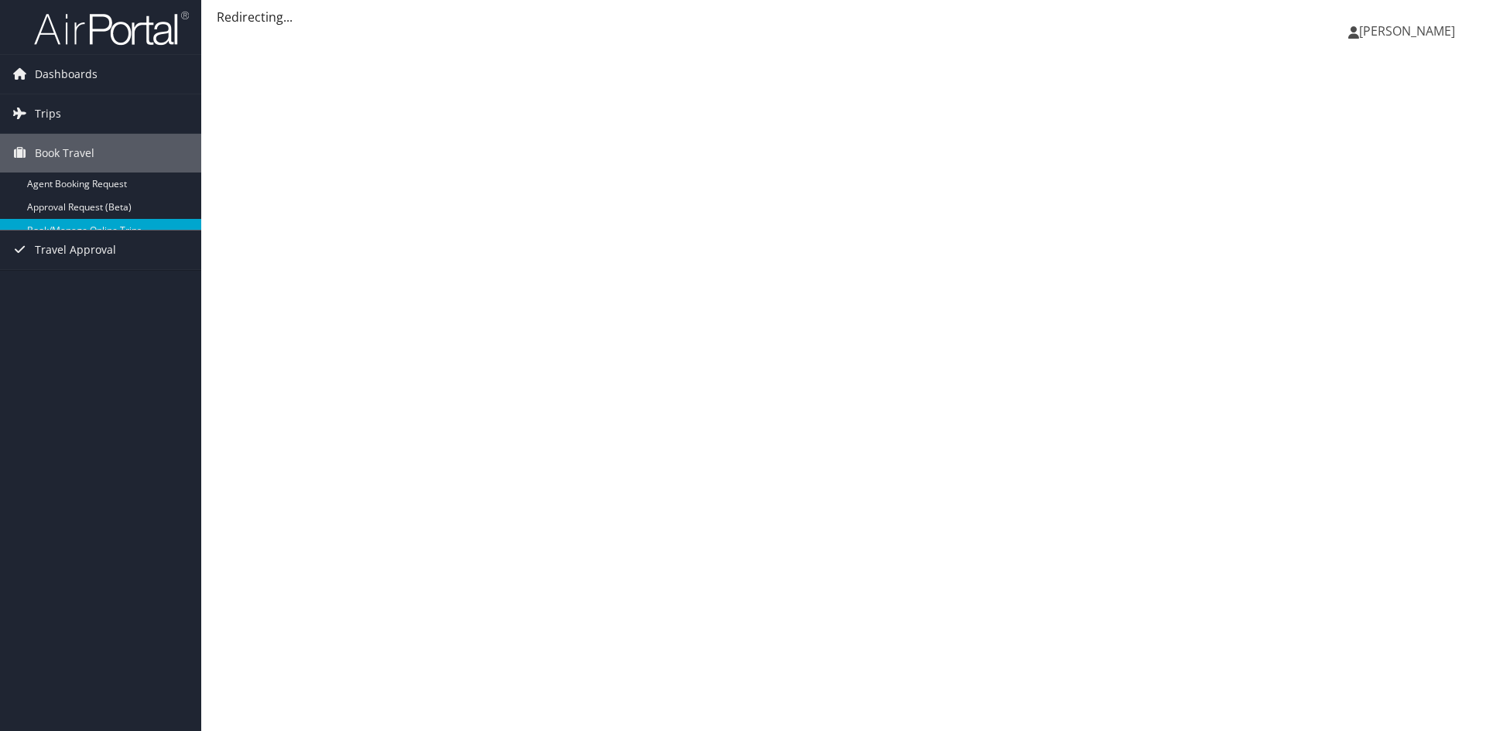 The width and height of the screenshot is (1486, 731). Describe the element at coordinates (66, 74) in the screenshot. I see `span: Dashboards` at that location.